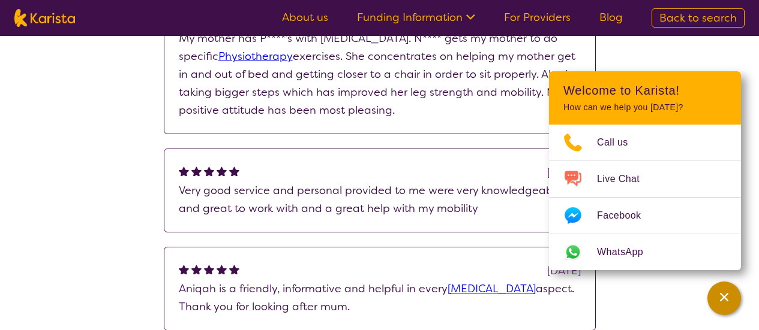 The height and width of the screenshot is (330, 759). I want to click on a: For Providers, so click(537, 17).